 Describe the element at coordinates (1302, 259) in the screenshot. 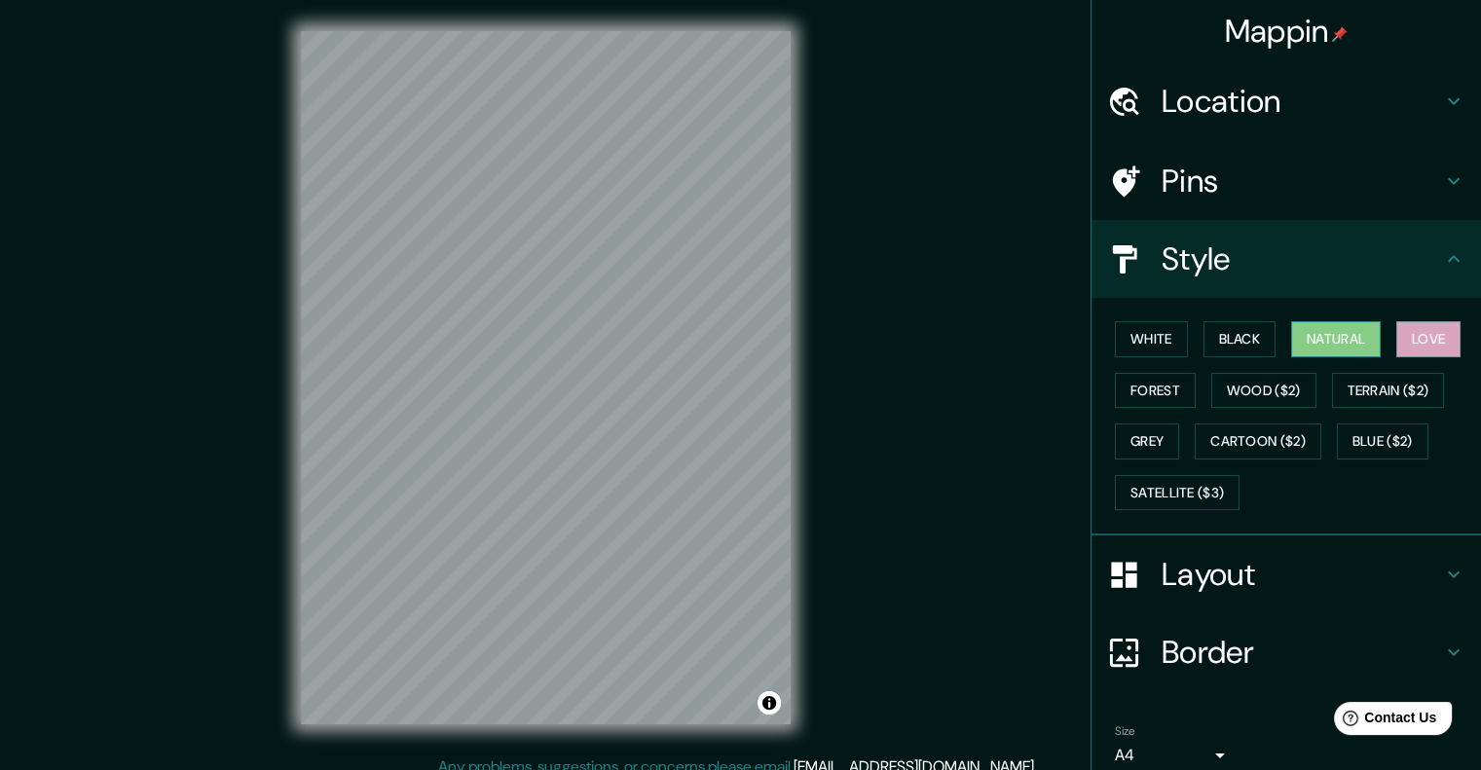

I see `h4: Style` at that location.